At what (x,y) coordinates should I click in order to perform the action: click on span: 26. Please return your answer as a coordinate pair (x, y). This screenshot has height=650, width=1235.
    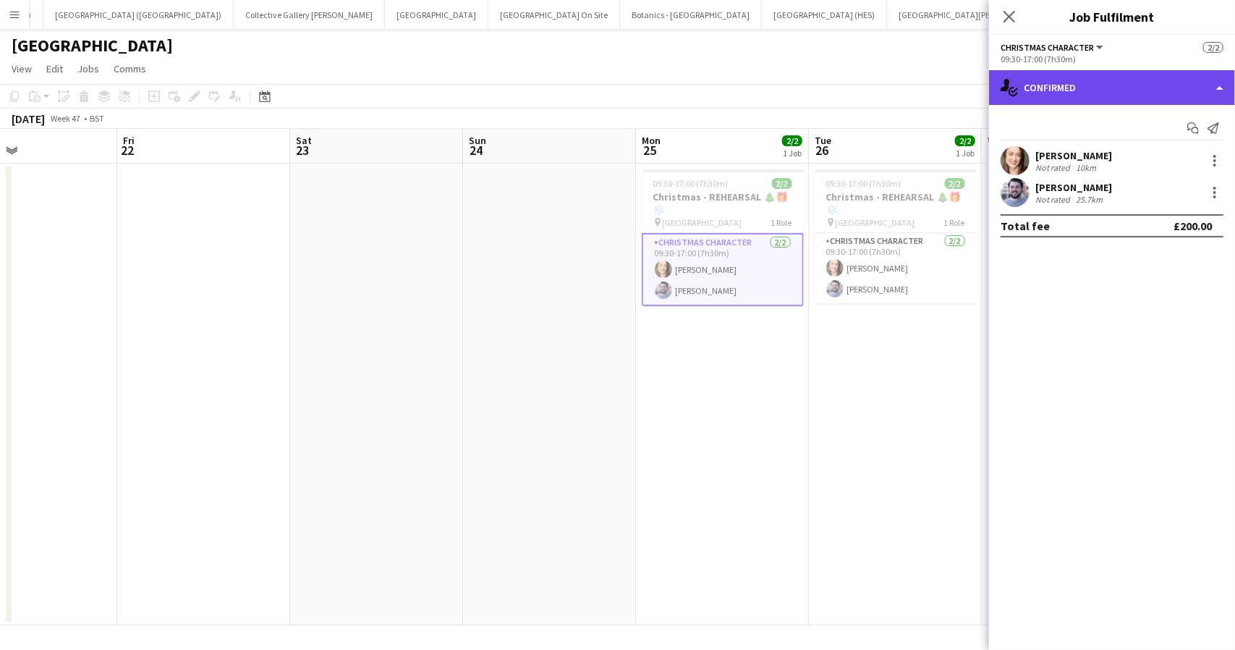
    Looking at the image, I should click on (822, 150).